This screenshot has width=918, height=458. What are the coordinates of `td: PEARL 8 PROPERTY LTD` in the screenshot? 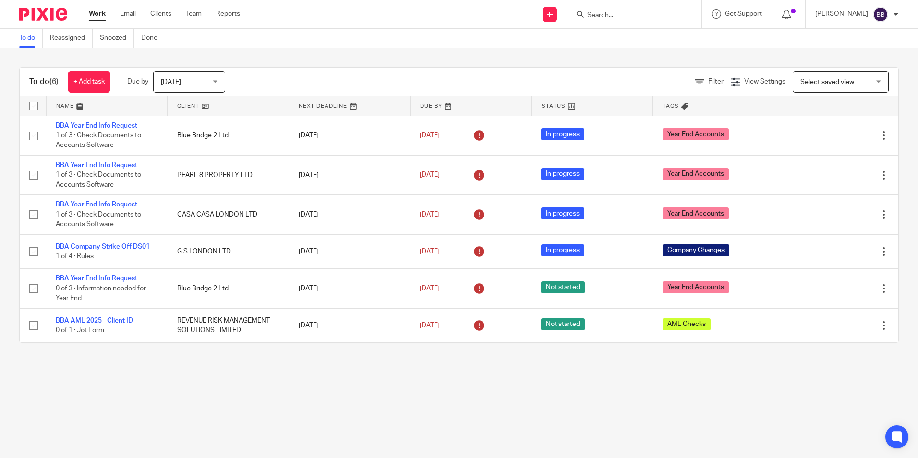 It's located at (228, 175).